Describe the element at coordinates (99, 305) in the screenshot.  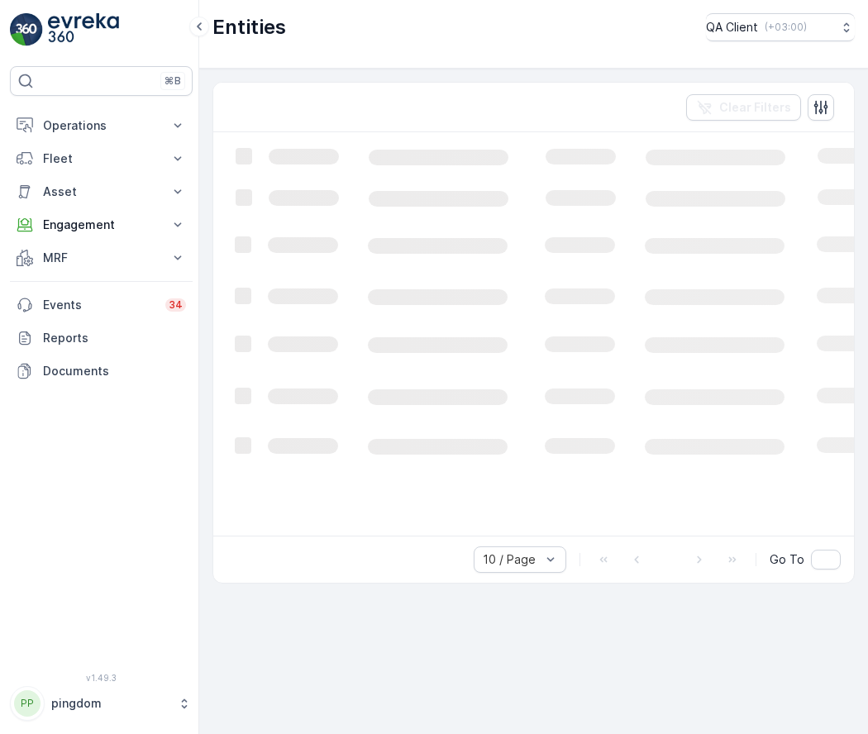
I see `p: Events` at that location.